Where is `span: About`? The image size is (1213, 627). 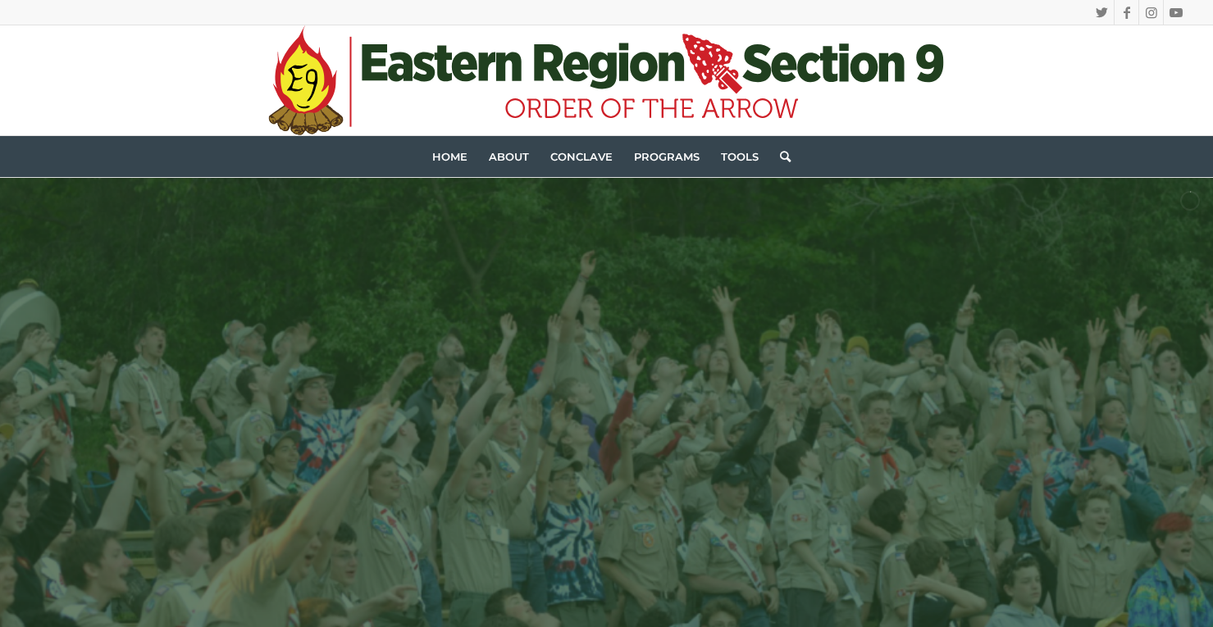
span: About is located at coordinates (508, 157).